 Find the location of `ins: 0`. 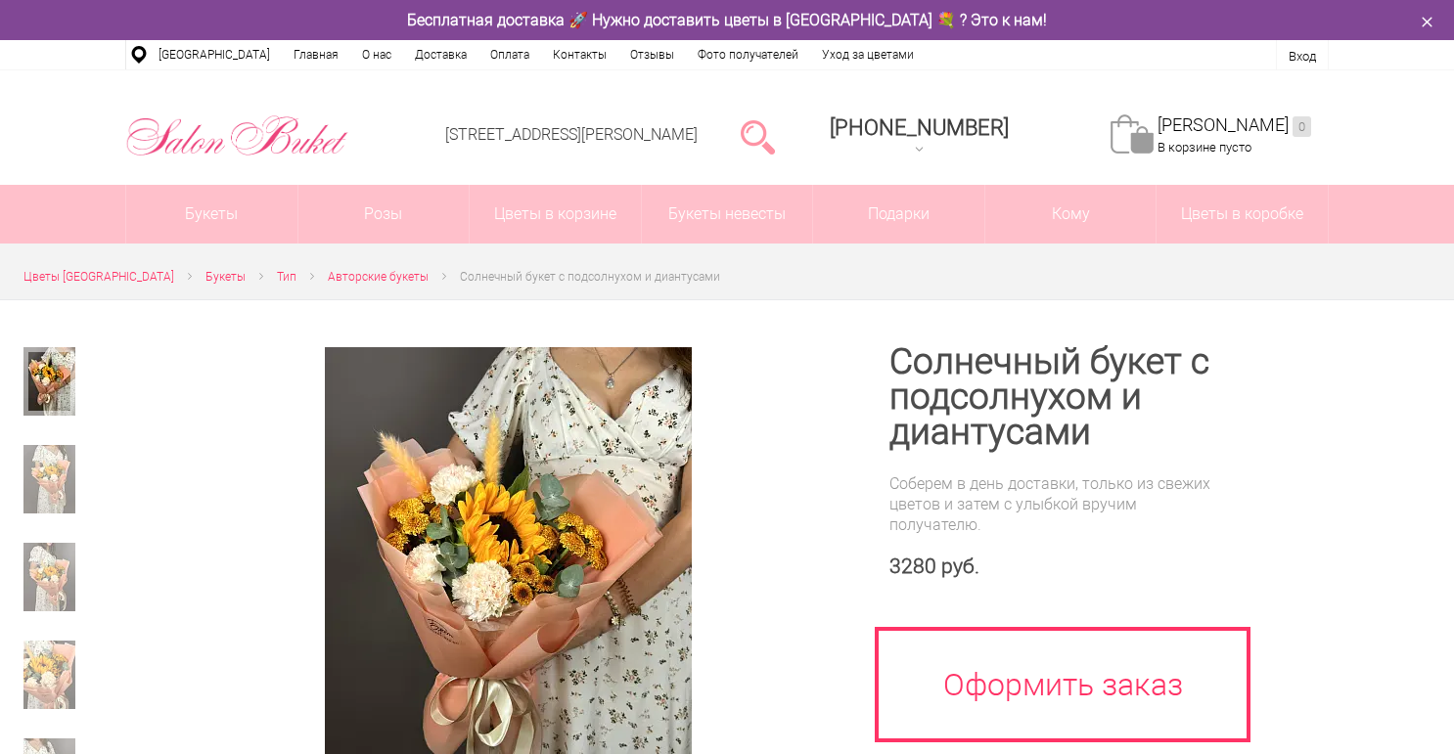

ins: 0 is located at coordinates (1301, 126).